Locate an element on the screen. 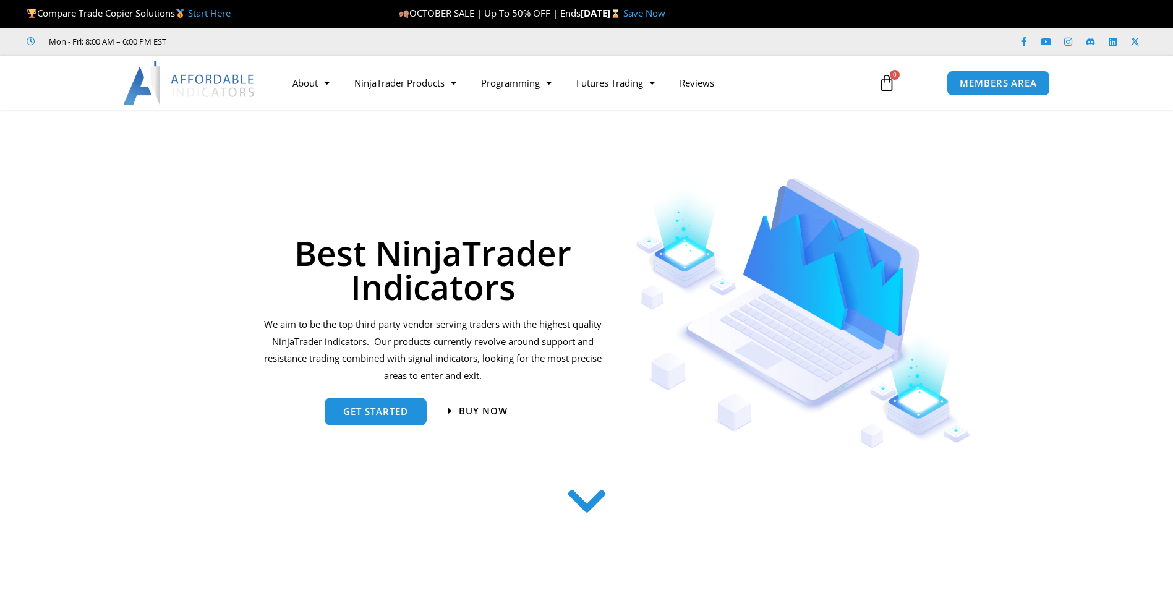  a: About is located at coordinates (311, 83).